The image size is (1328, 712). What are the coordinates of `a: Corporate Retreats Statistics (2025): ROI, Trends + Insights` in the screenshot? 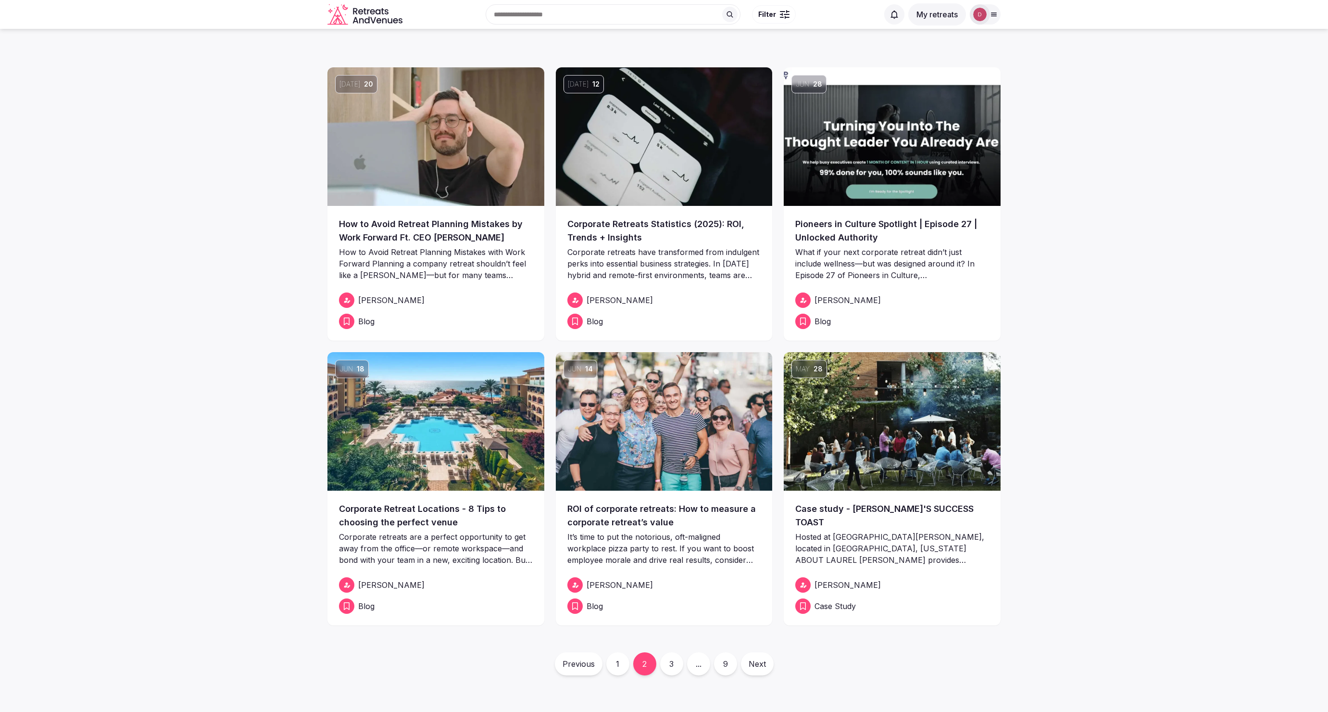 It's located at (664, 231).